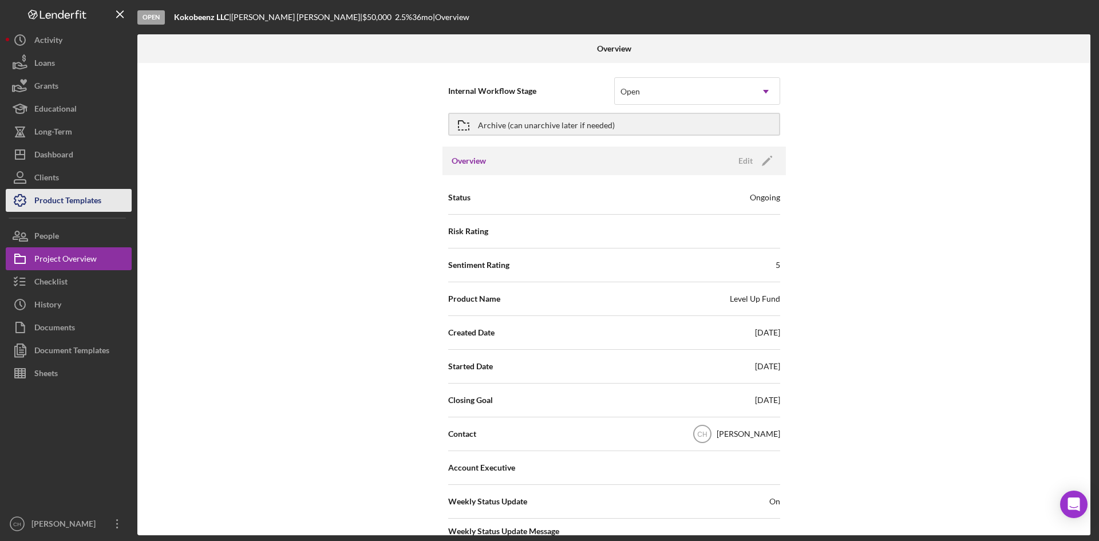 The image size is (1099, 541). I want to click on button: Grants, so click(69, 86).